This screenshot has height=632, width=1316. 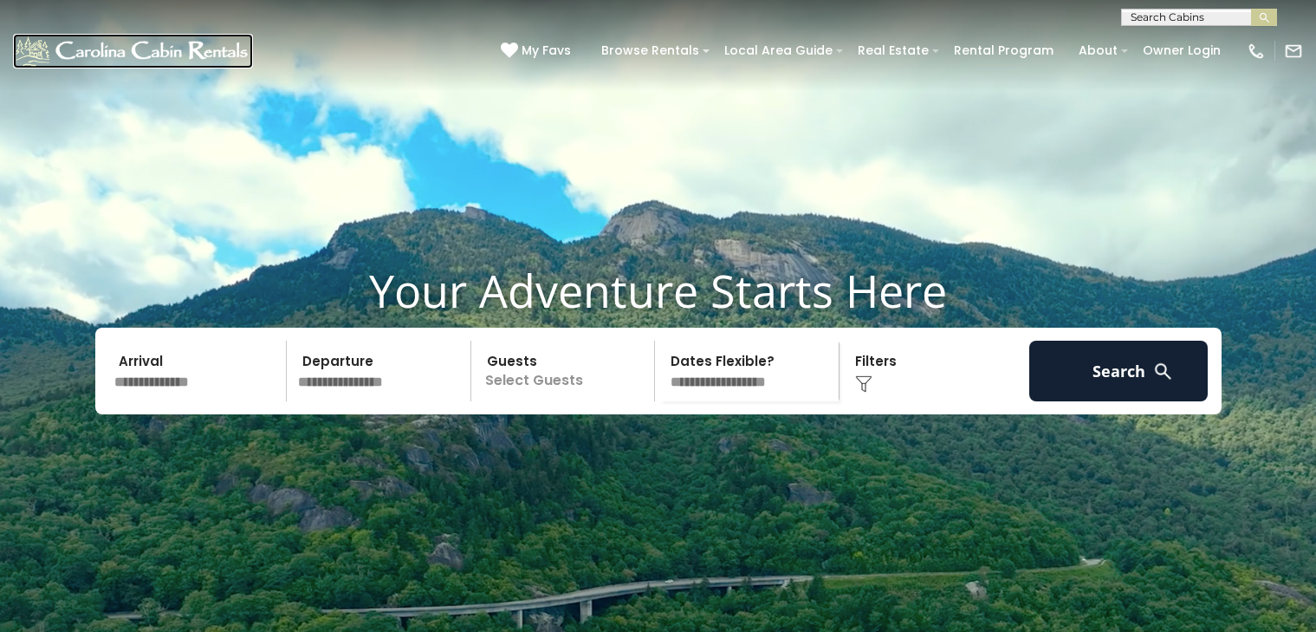 I want to click on a: Local Area Guide, so click(x=778, y=50).